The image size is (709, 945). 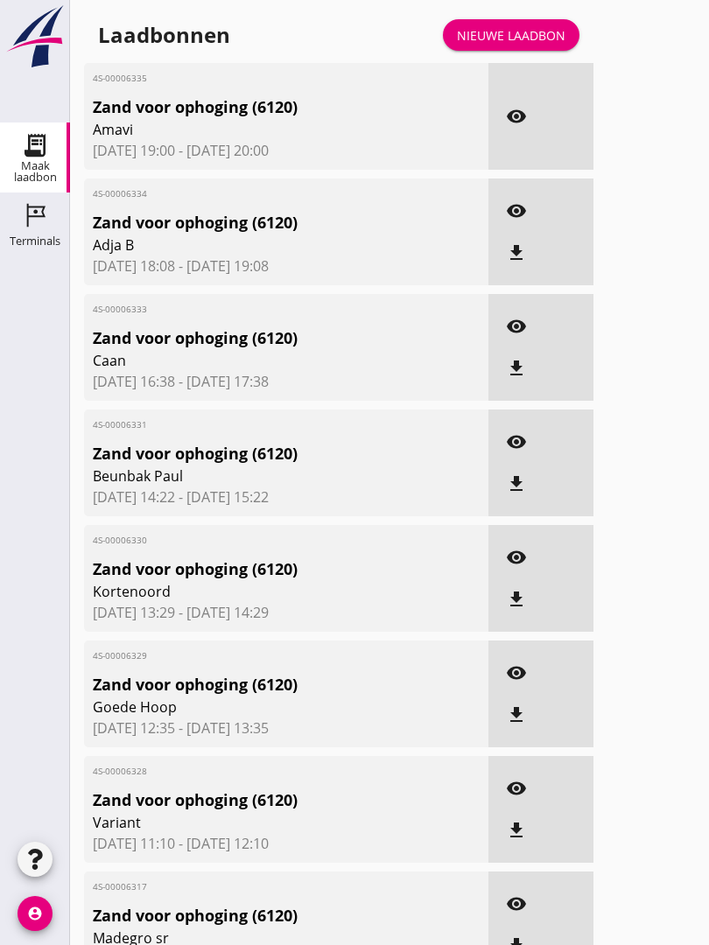 I want to click on i: account_circle, so click(x=35, y=914).